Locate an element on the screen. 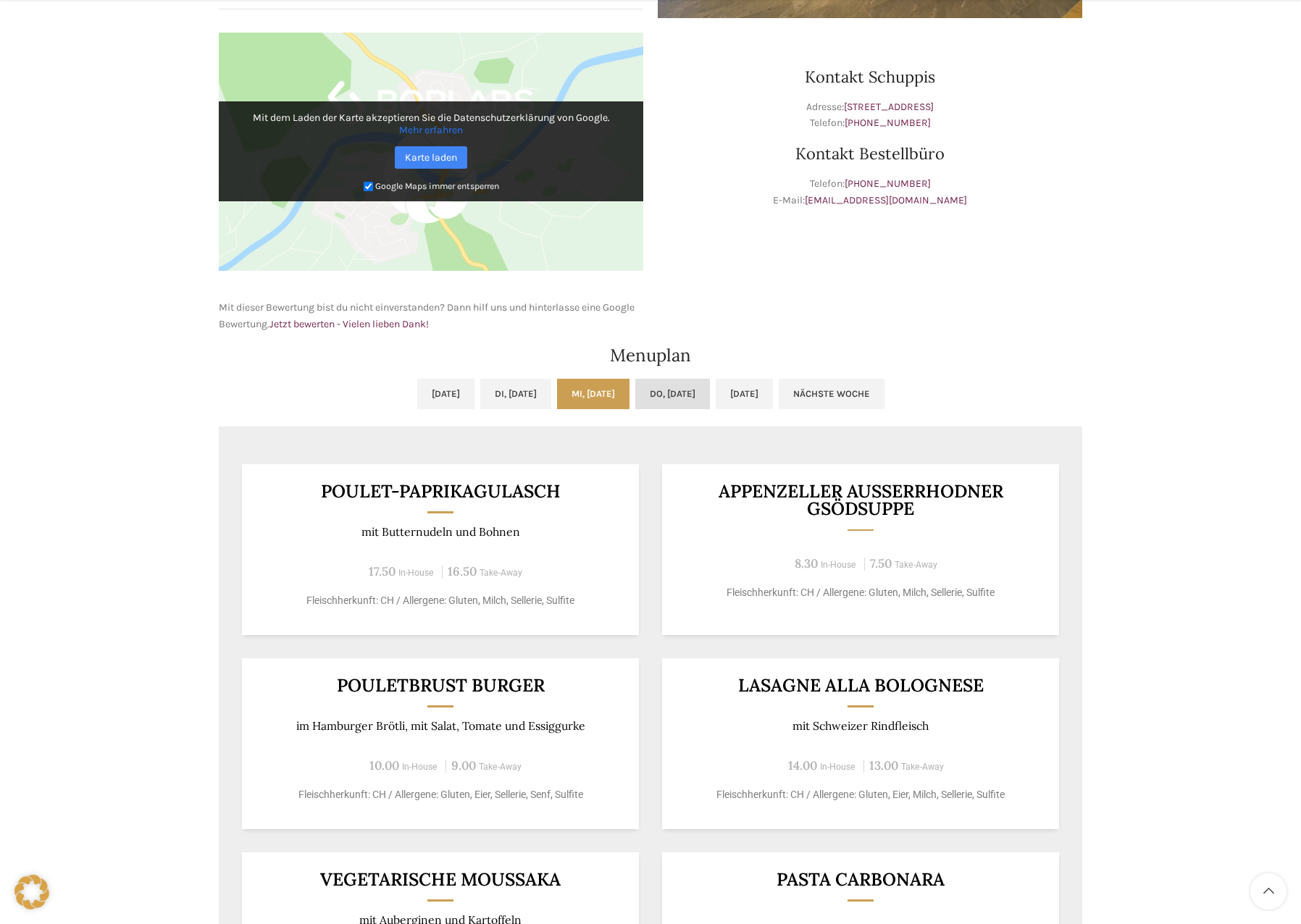 The width and height of the screenshot is (1301, 924). span: 13.00 is located at coordinates (884, 766).